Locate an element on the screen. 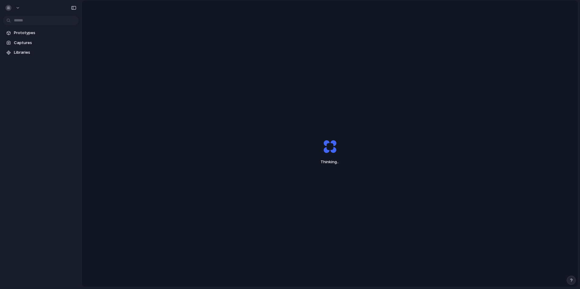  a: Libraries is located at coordinates (41, 53).